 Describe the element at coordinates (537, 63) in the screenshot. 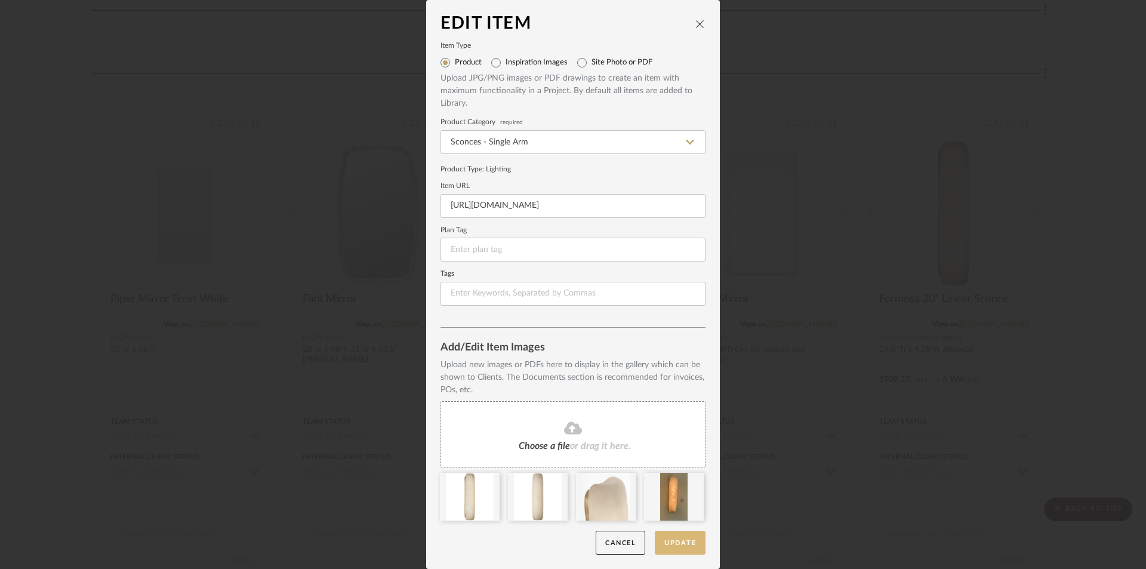

I see `label: Inspiration Images` at that location.